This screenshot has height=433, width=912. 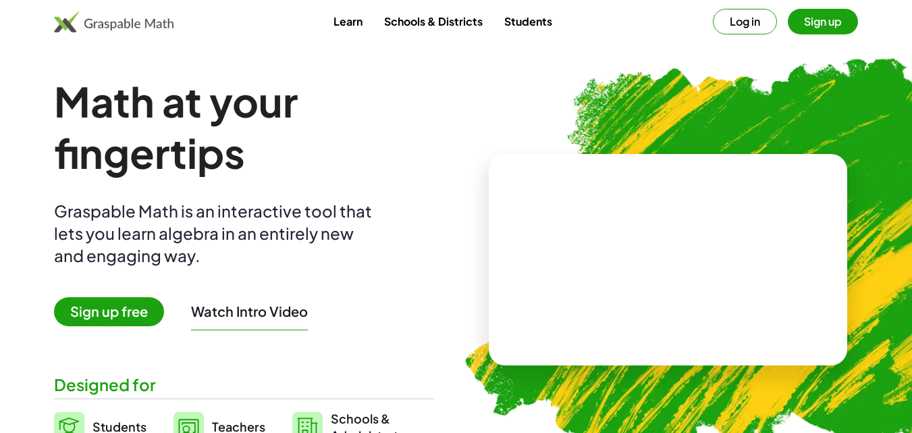 What do you see at coordinates (249, 311) in the screenshot?
I see `button: Watch Intro Video` at bounding box center [249, 311].